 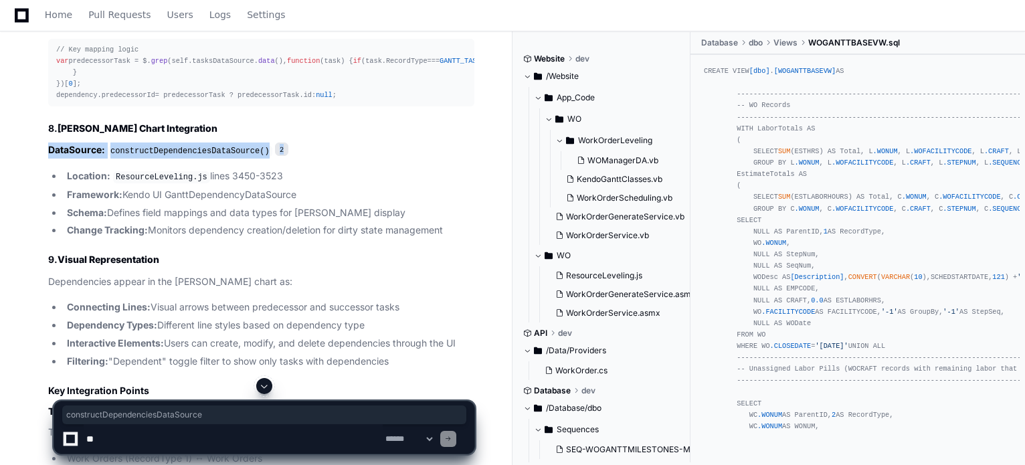 What do you see at coordinates (854, 43) in the screenshot?
I see `span: WOGANTTBASEVW.sql` at bounding box center [854, 43].